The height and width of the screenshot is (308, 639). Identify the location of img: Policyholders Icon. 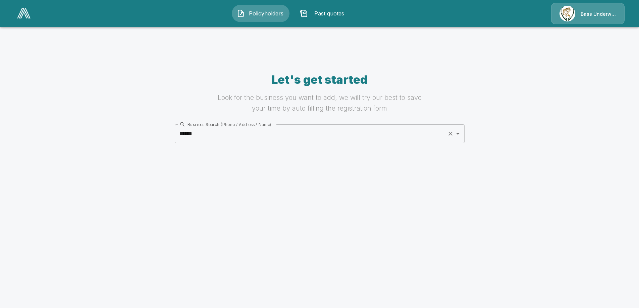
(241, 13).